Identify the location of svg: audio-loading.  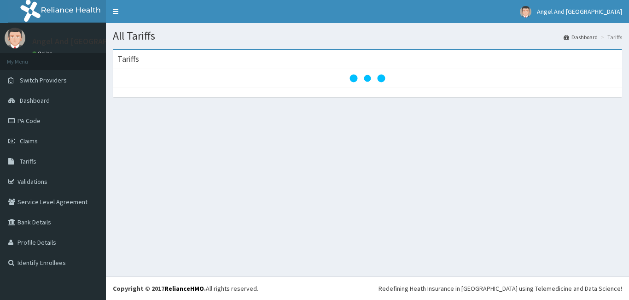
(367, 78).